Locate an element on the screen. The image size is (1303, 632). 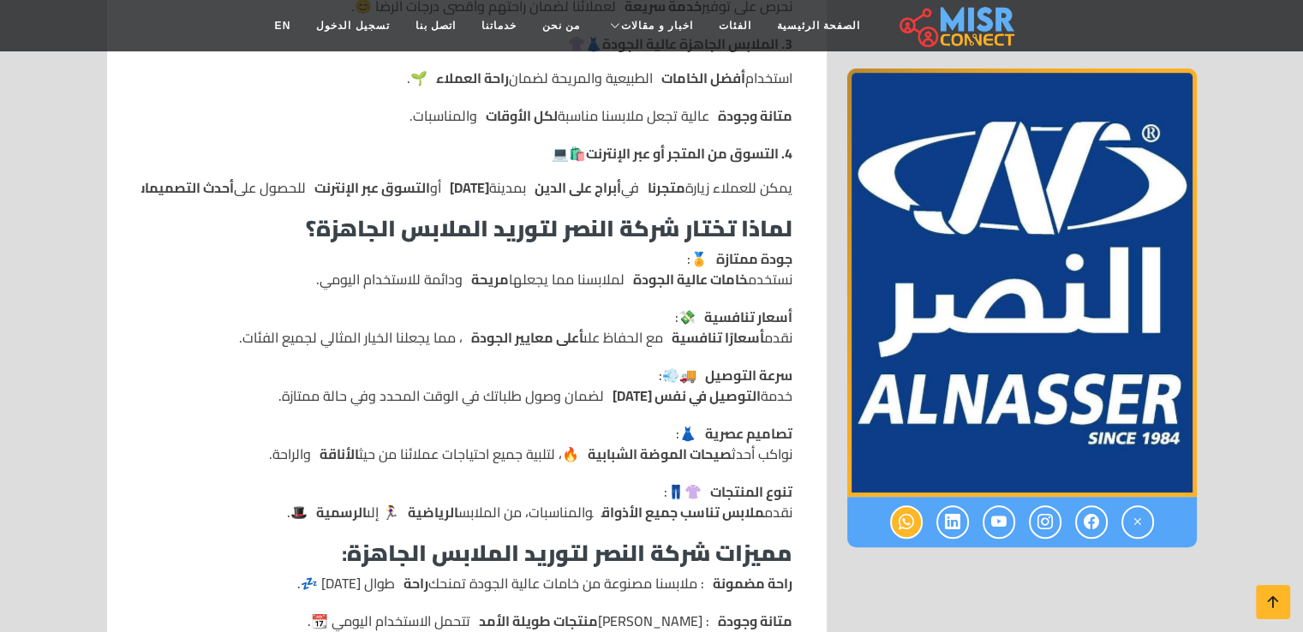
strong: الرياضية is located at coordinates (433, 512).